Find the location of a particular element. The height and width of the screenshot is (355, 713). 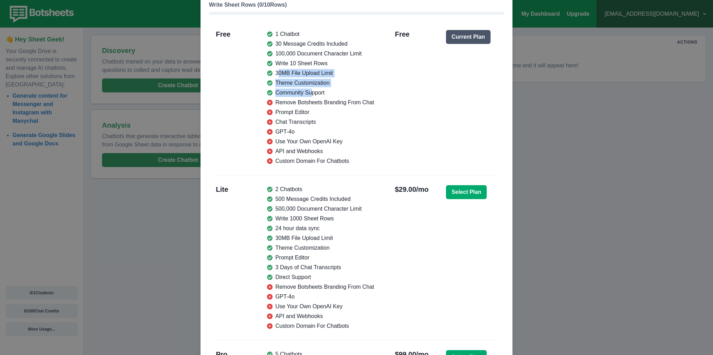

li: Write 10 Sheet Rows is located at coordinates (321, 63).